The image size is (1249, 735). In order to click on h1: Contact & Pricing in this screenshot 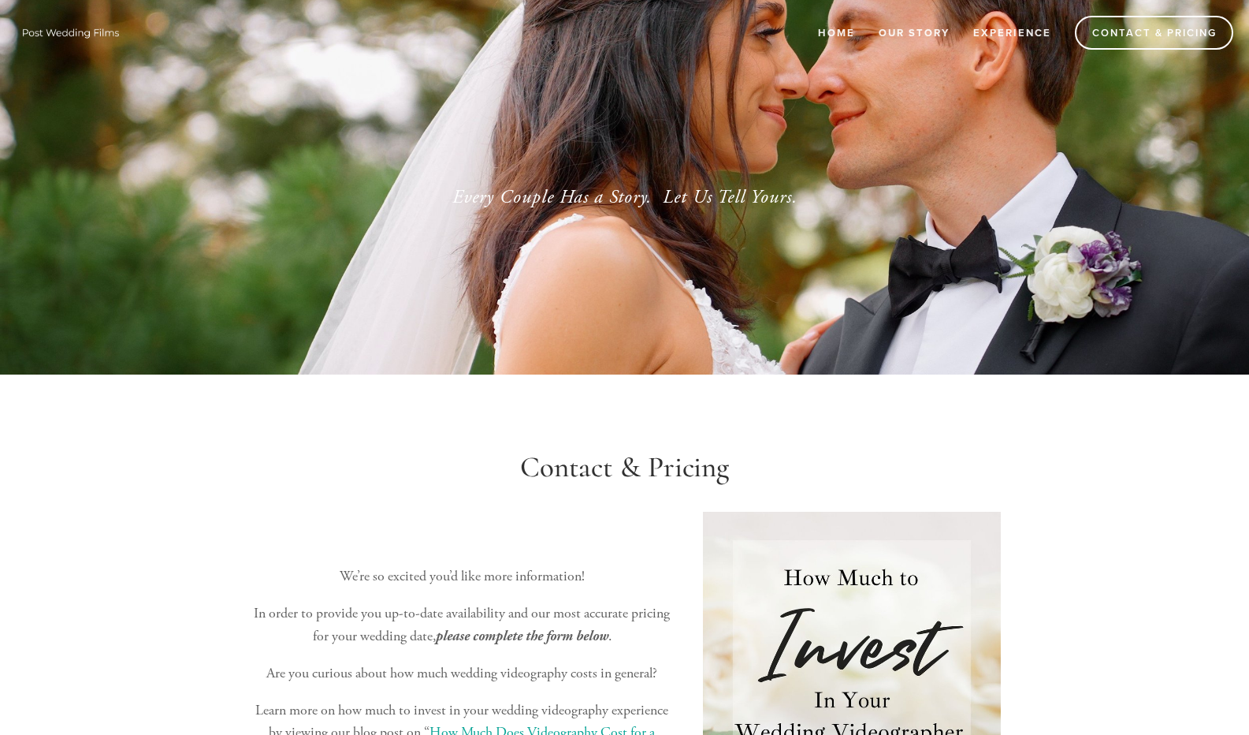, I will do `click(625, 467)`.